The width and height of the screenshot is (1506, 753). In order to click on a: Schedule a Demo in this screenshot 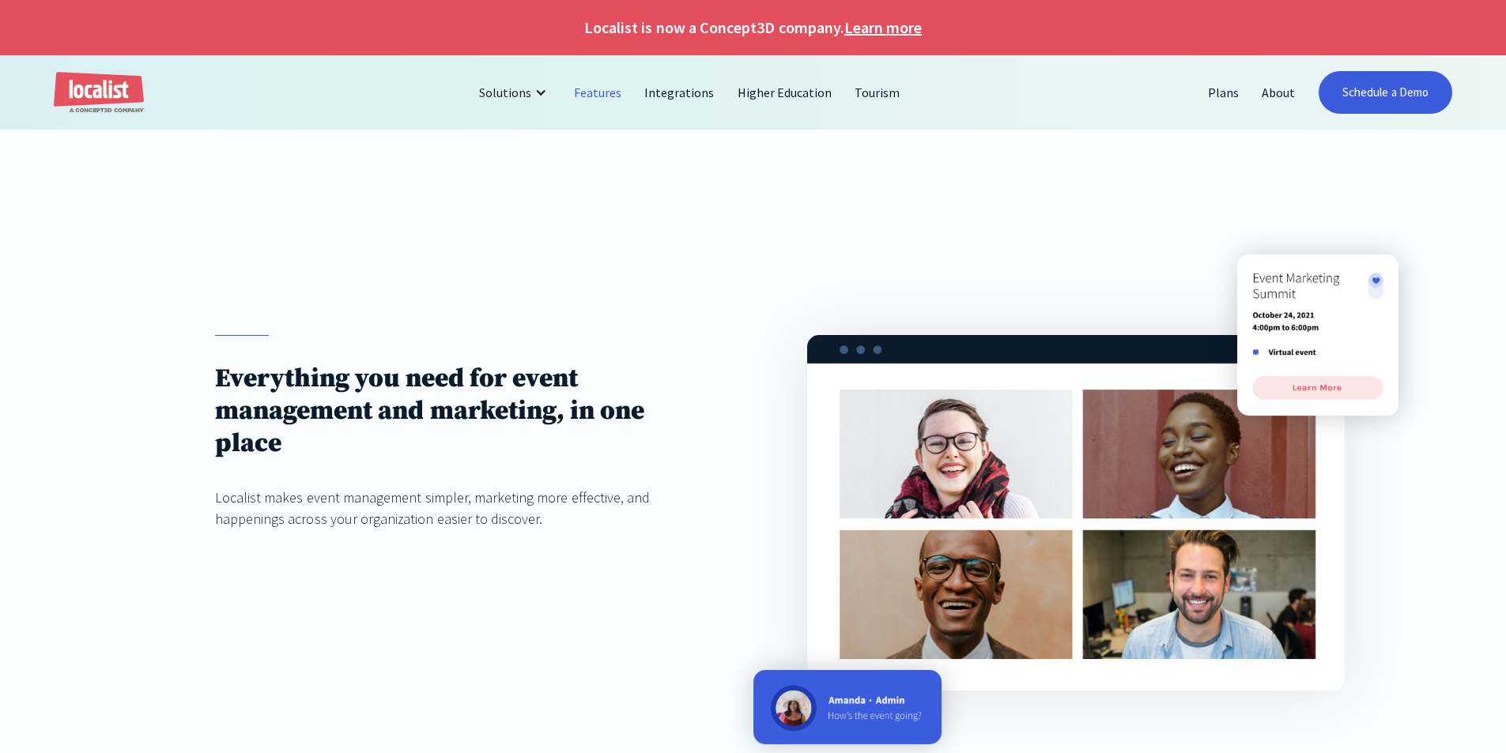, I will do `click(1385, 92)`.